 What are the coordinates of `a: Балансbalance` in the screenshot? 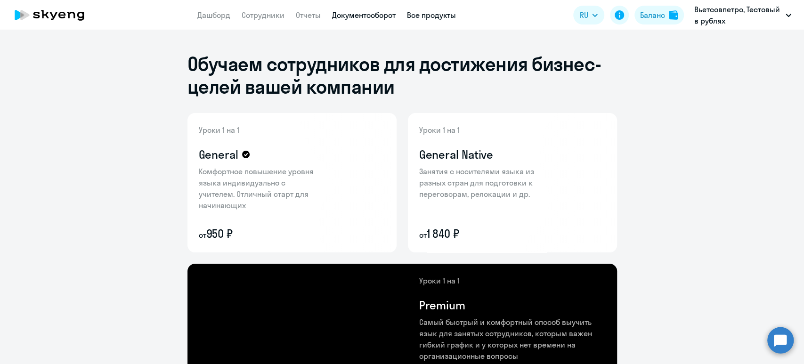 It's located at (659, 15).